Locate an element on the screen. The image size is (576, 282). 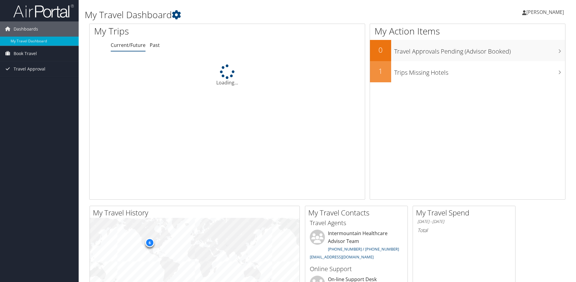
h2: 1 is located at coordinates (381, 71).